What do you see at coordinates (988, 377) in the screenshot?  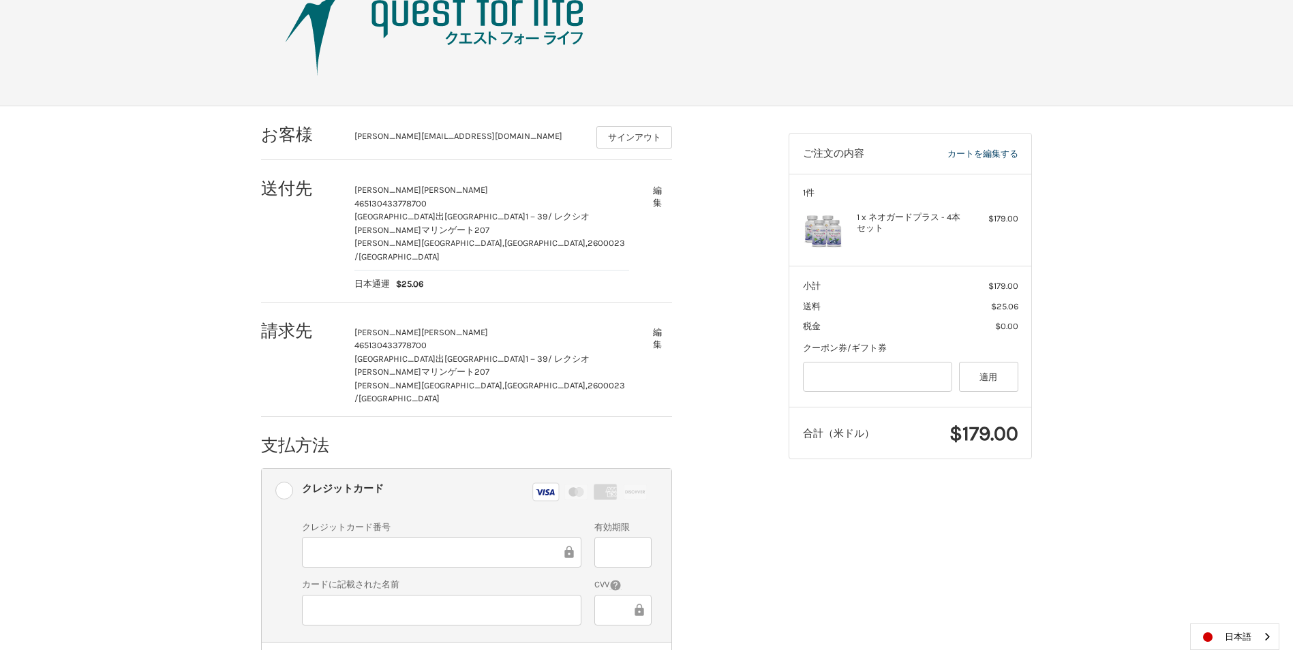 I see `button: 適用` at bounding box center [988, 377].